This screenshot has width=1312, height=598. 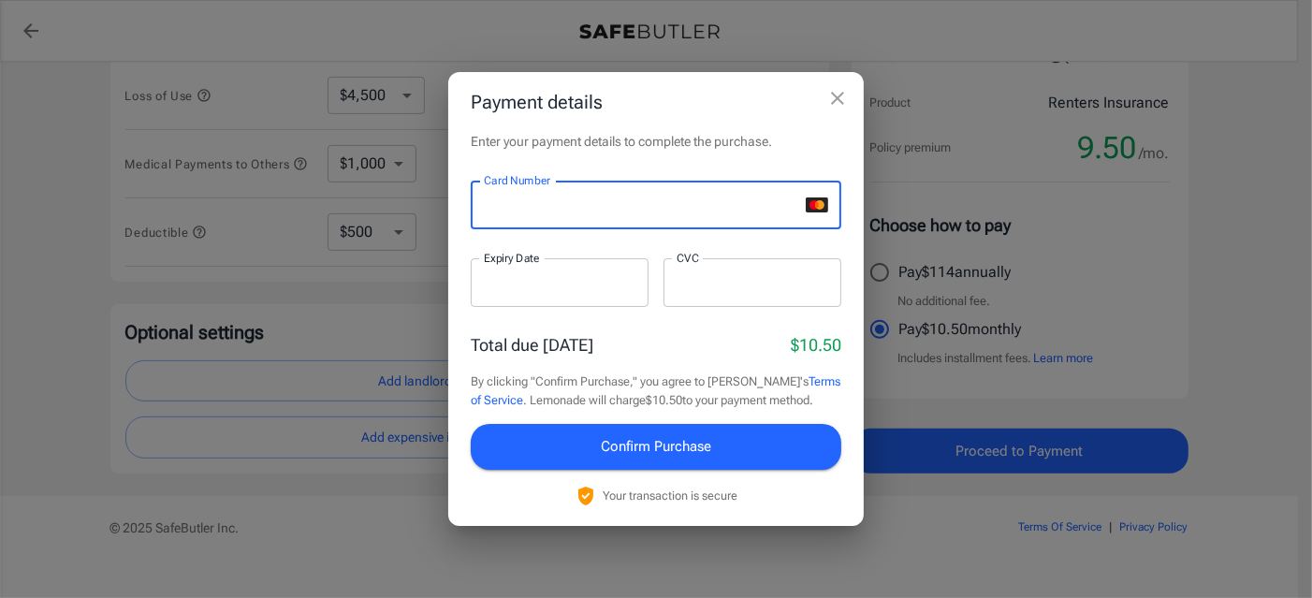 What do you see at coordinates (517, 180) in the screenshot?
I see `label: Card Number` at bounding box center [517, 180].